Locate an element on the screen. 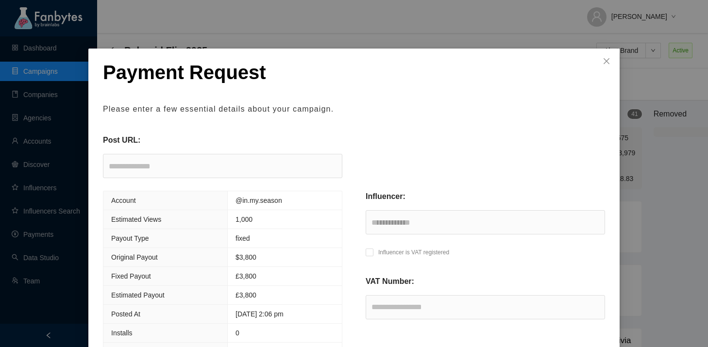 The image size is (708, 347). span: @in.my.season is located at coordinates (259, 201).